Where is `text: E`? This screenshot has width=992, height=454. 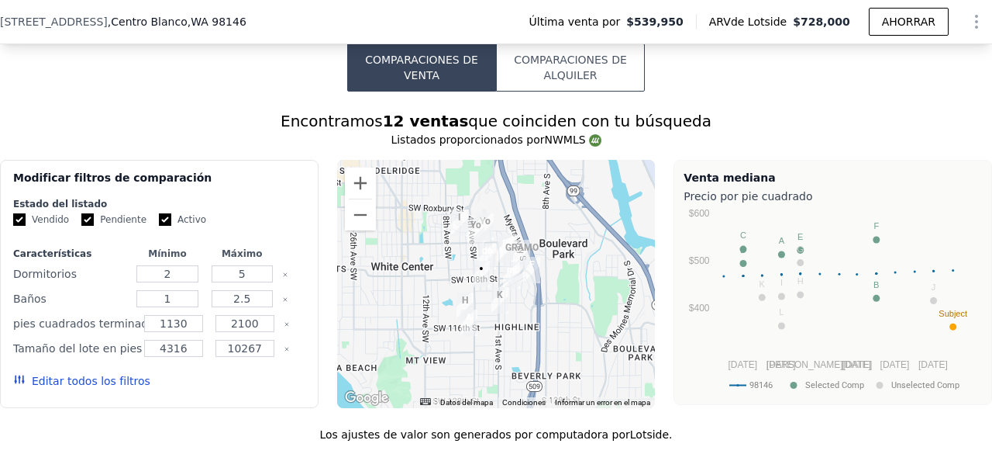
text: E is located at coordinates (800, 236).